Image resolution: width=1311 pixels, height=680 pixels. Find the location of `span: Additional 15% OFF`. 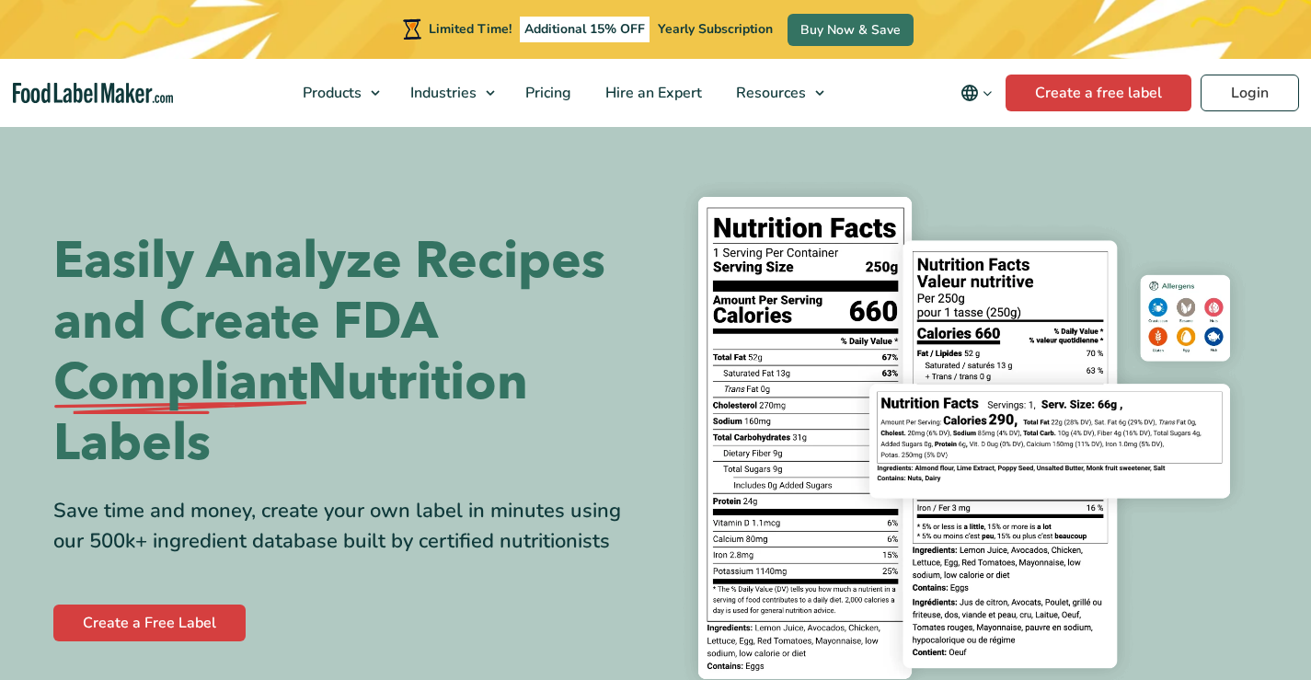

span: Additional 15% OFF is located at coordinates (584, 29).